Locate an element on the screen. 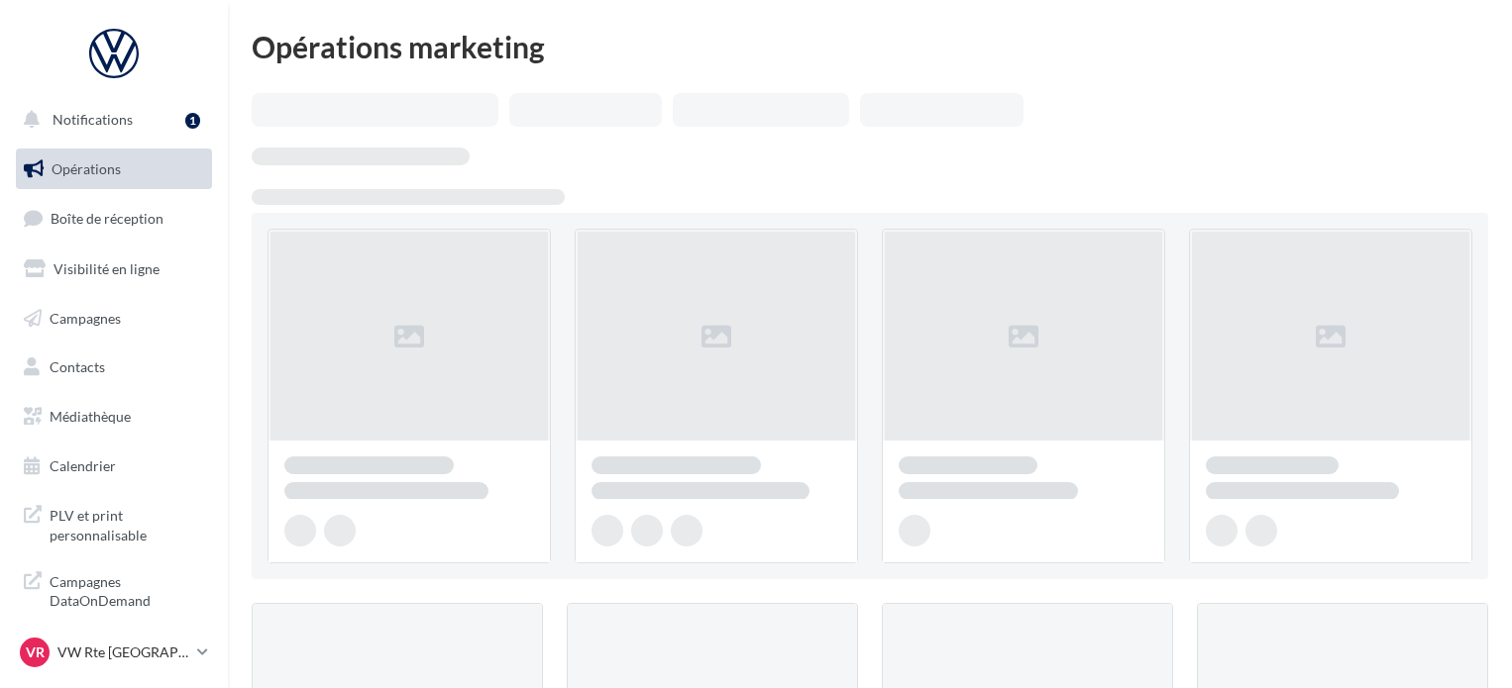  span: Médiathèque is located at coordinates (90, 416).